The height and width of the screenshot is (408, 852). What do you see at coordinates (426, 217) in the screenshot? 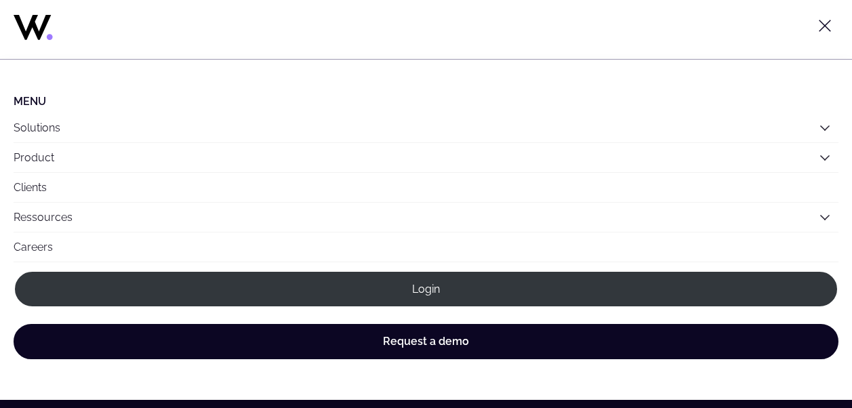
I see `button: Ressources` at bounding box center [426, 217].